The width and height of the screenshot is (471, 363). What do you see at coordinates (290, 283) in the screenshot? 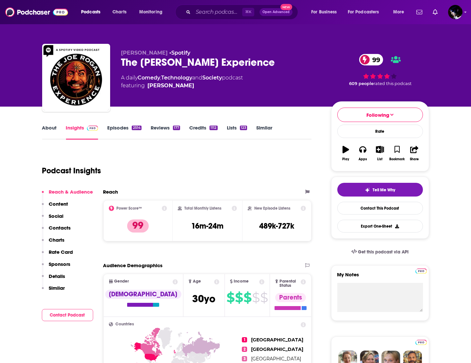
I see `span: Parental Status` at bounding box center [290, 283].